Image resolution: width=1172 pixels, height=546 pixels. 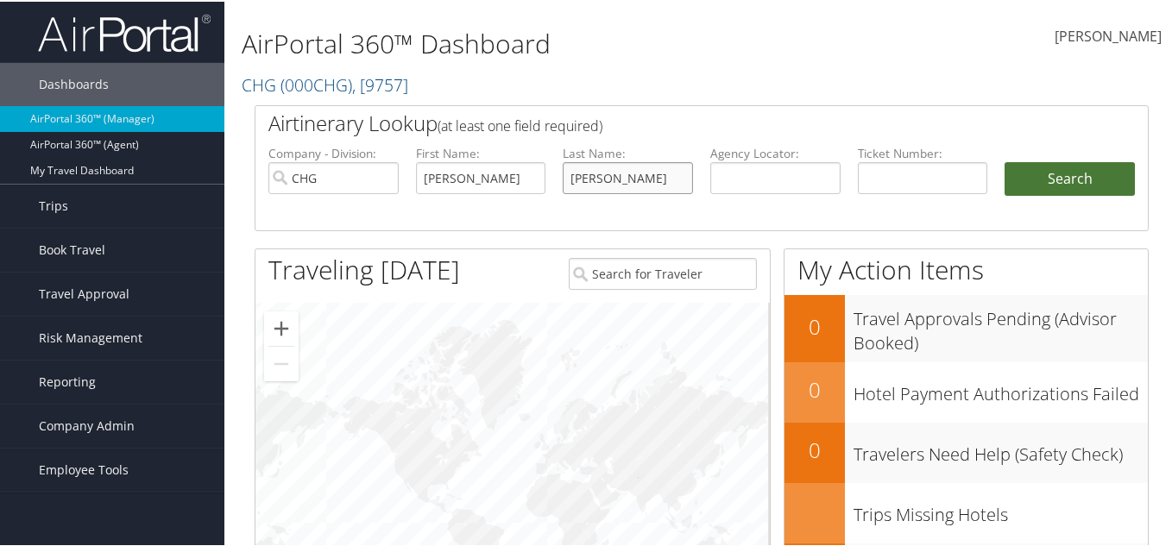 I want to click on a: 0Hotel Payment Authorizations Failed, so click(x=965, y=391).